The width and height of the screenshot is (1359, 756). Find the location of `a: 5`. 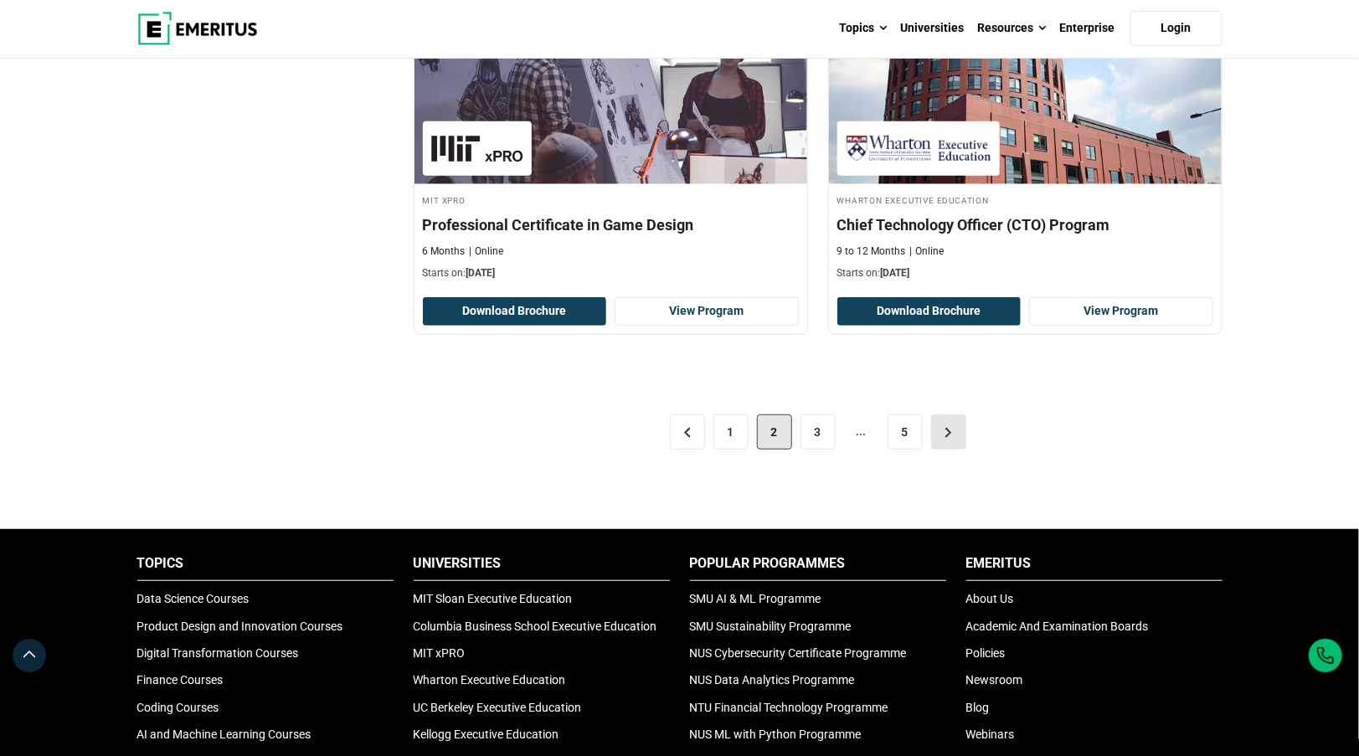

a: 5 is located at coordinates (905, 432).